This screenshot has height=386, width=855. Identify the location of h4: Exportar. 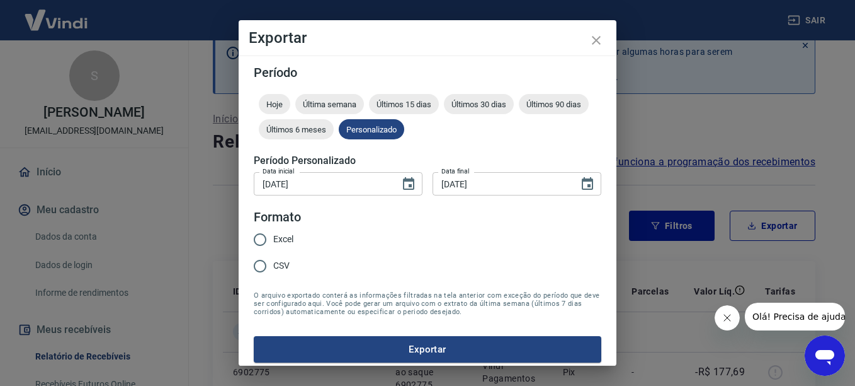
(428, 38).